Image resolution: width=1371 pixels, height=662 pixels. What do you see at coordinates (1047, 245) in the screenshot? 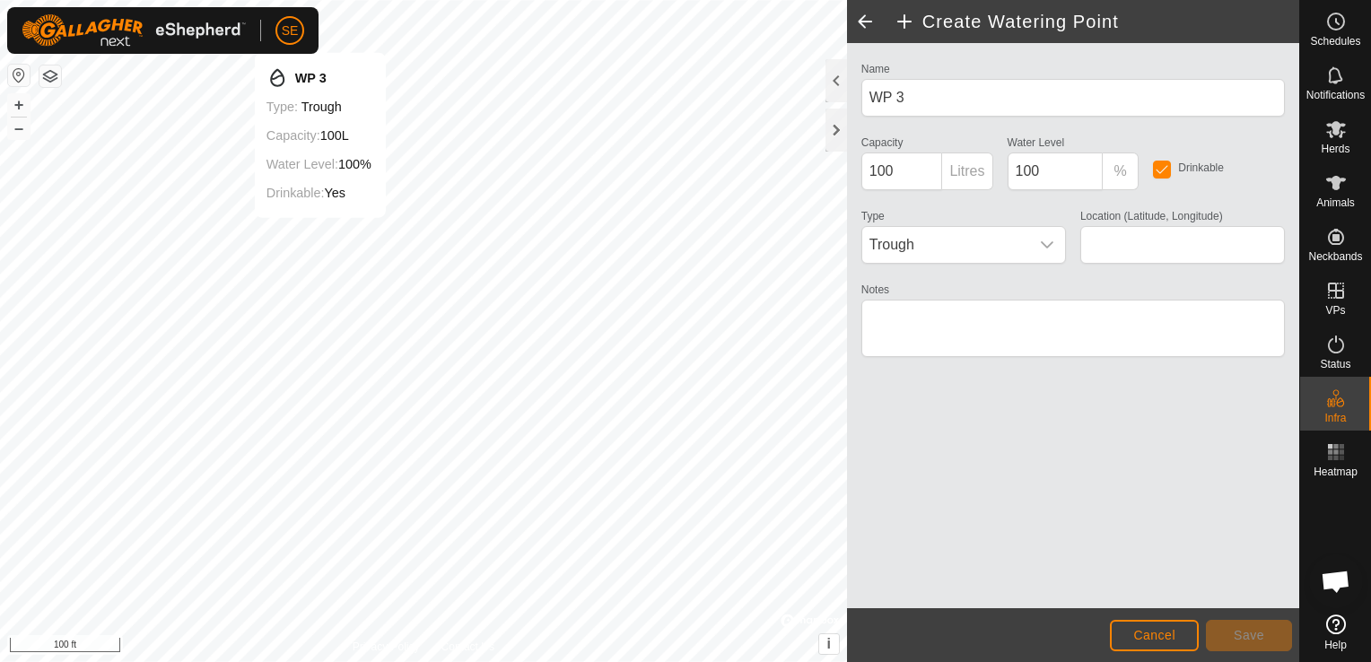
I see `div: dropdown trigger` at bounding box center [1047, 245].